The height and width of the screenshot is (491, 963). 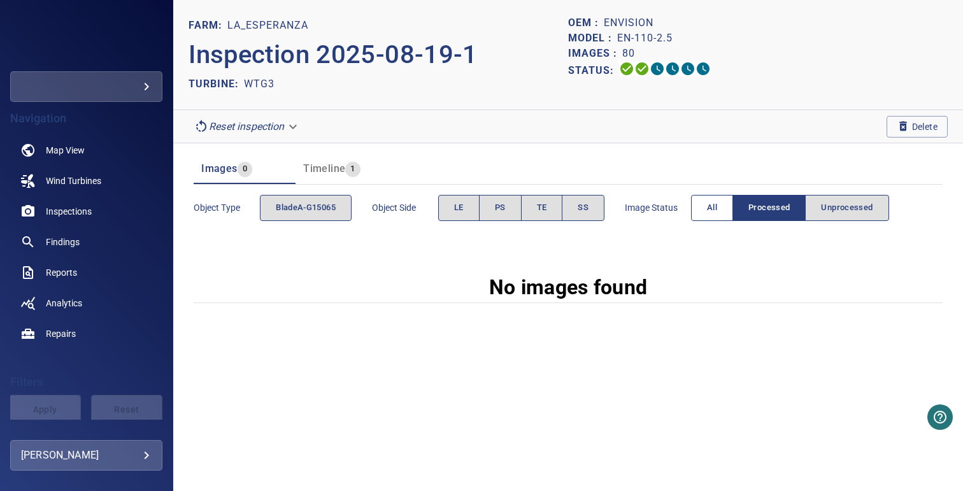 I want to click on p: Status:, so click(x=593, y=70).